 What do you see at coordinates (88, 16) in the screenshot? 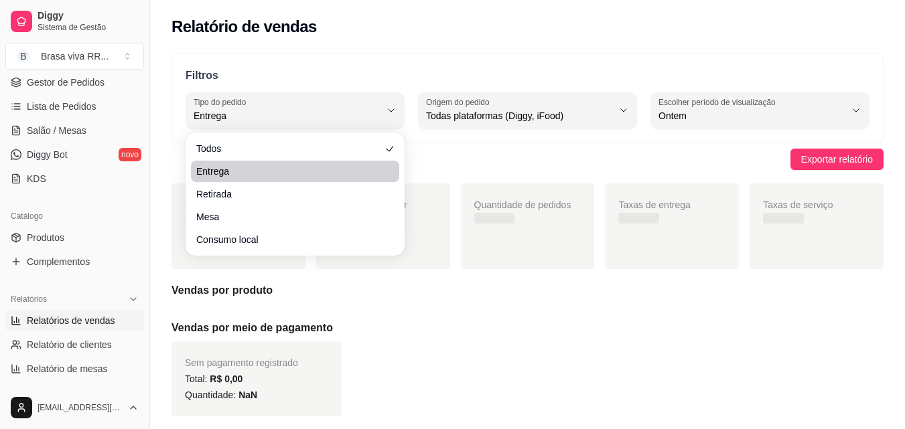
I see `span: Diggy` at bounding box center [88, 16].